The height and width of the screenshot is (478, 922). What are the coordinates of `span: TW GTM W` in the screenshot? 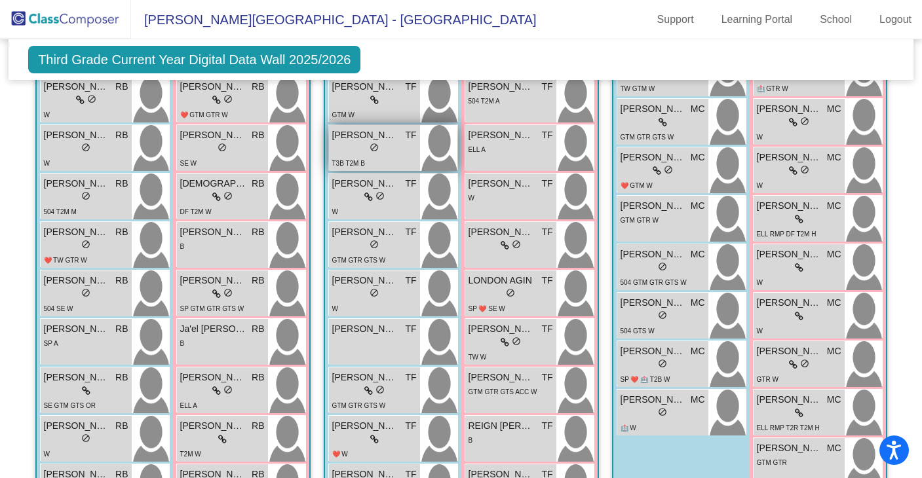 It's located at (637, 88).